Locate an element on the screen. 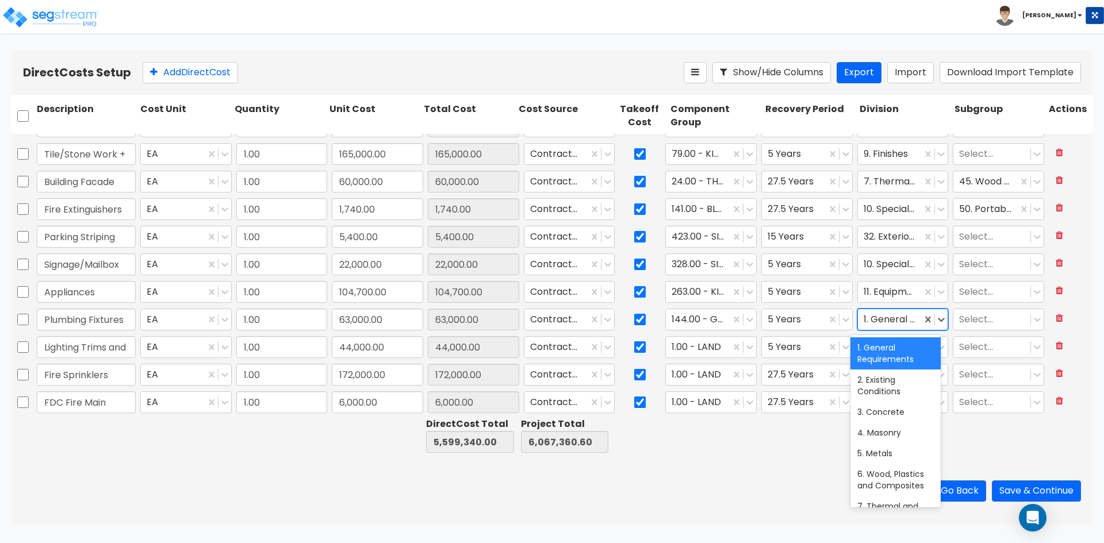 This screenshot has height=543, width=1104. div: 423.00 - SITE PARKING LOT STRIPING is located at coordinates (711, 237).